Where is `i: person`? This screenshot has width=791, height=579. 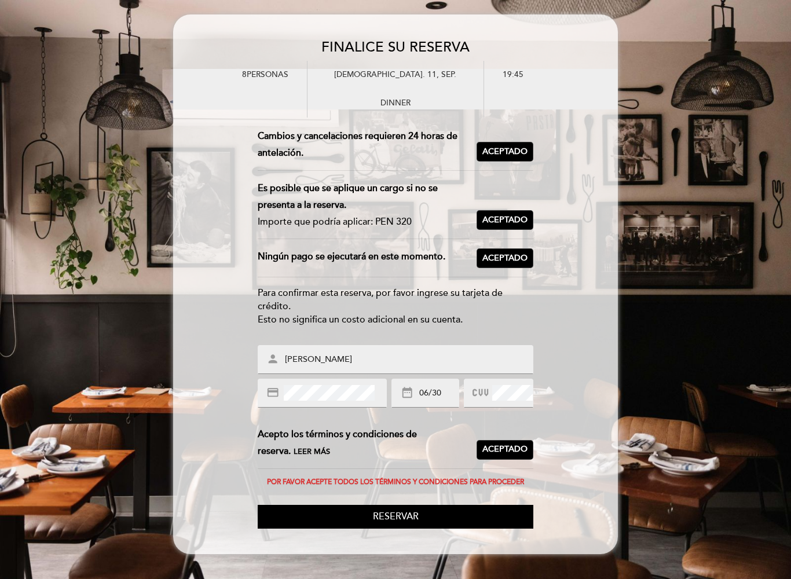
i: person is located at coordinates (273, 359).